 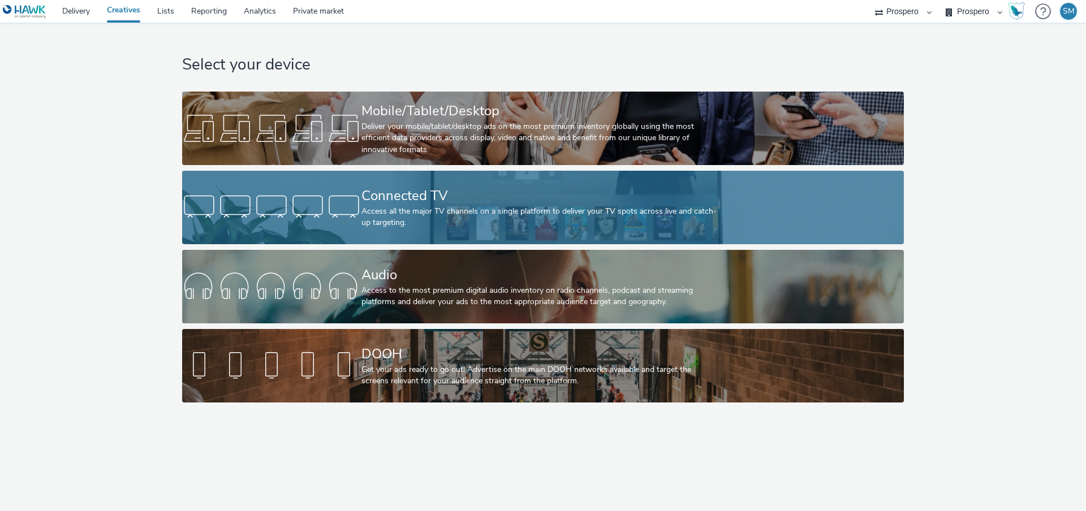 What do you see at coordinates (1018, 11) in the screenshot?
I see `a: Hawk Academy` at bounding box center [1018, 11].